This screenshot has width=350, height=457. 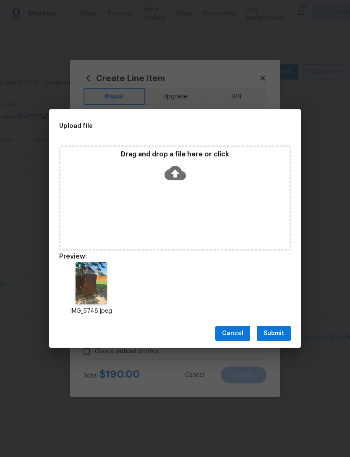 I want to click on p: Drag and drop a file here or click, so click(x=175, y=154).